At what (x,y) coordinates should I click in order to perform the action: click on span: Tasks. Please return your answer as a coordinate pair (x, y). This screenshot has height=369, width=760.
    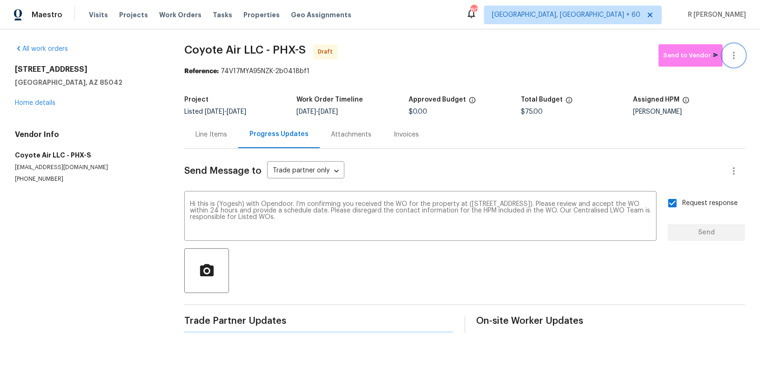
    Looking at the image, I should click on (223, 15).